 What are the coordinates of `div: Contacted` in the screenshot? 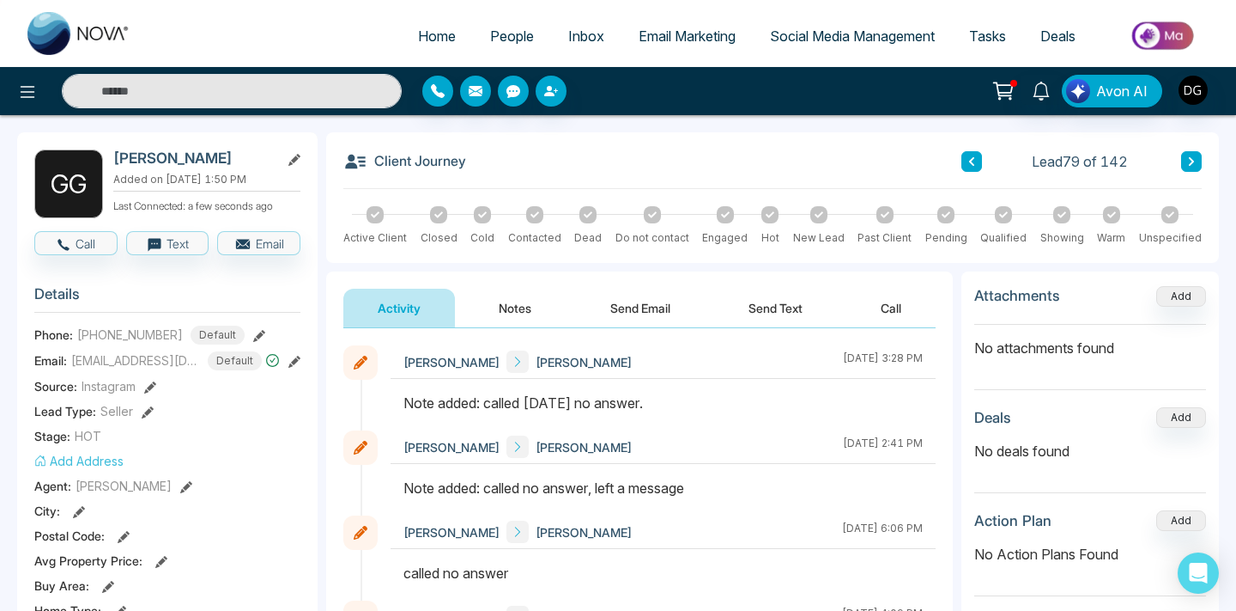 It's located at (535, 238).